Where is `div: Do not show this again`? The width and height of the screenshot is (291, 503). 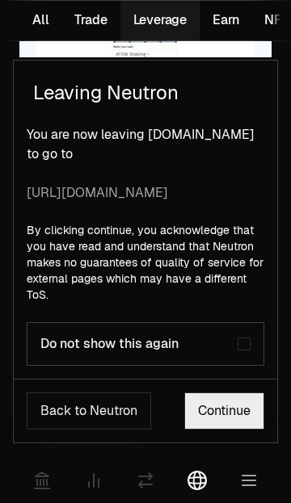
div: Do not show this again is located at coordinates (139, 344).